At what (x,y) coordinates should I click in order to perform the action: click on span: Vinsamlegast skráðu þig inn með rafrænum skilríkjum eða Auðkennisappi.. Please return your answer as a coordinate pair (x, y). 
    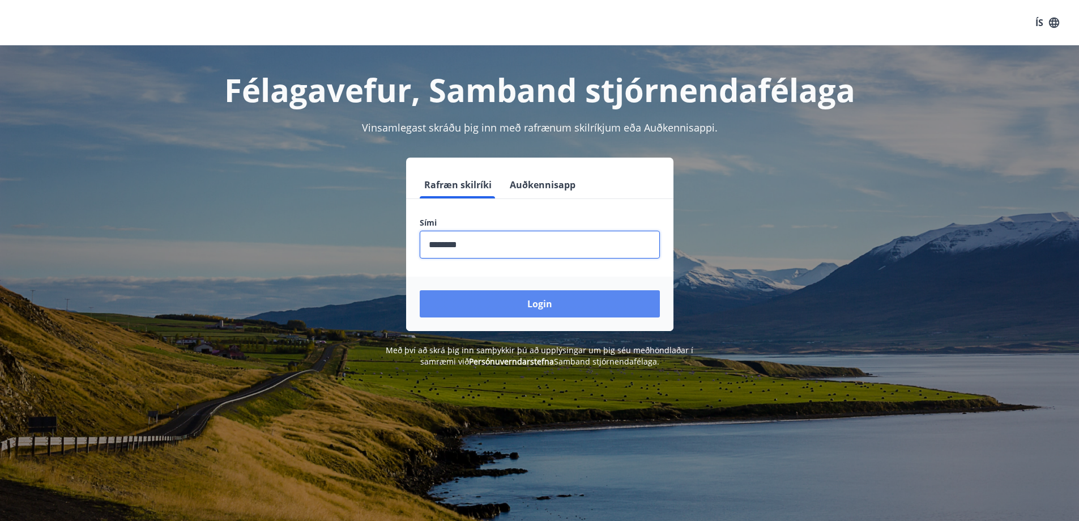
    Looking at the image, I should click on (540, 127).